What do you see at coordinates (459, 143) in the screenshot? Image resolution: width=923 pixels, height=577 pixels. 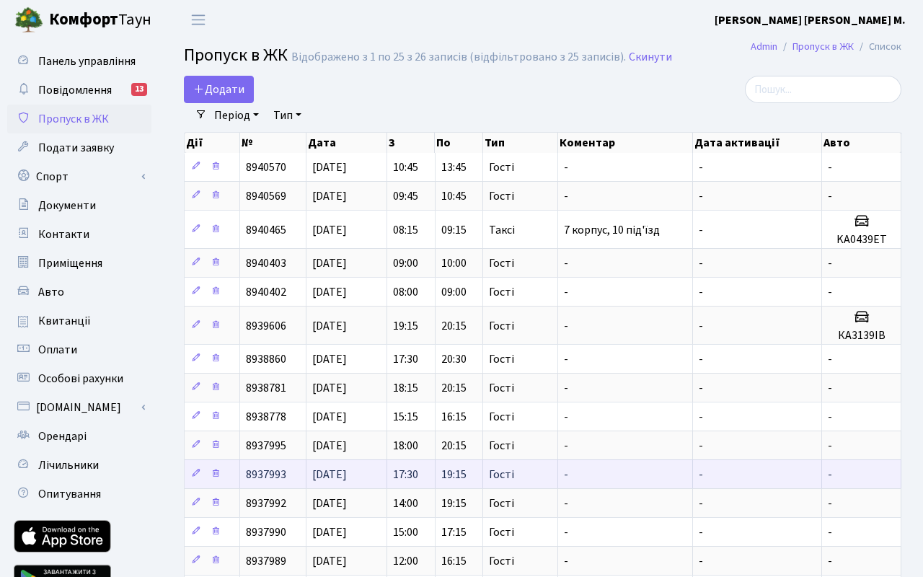 I see `th: По` at bounding box center [459, 143].